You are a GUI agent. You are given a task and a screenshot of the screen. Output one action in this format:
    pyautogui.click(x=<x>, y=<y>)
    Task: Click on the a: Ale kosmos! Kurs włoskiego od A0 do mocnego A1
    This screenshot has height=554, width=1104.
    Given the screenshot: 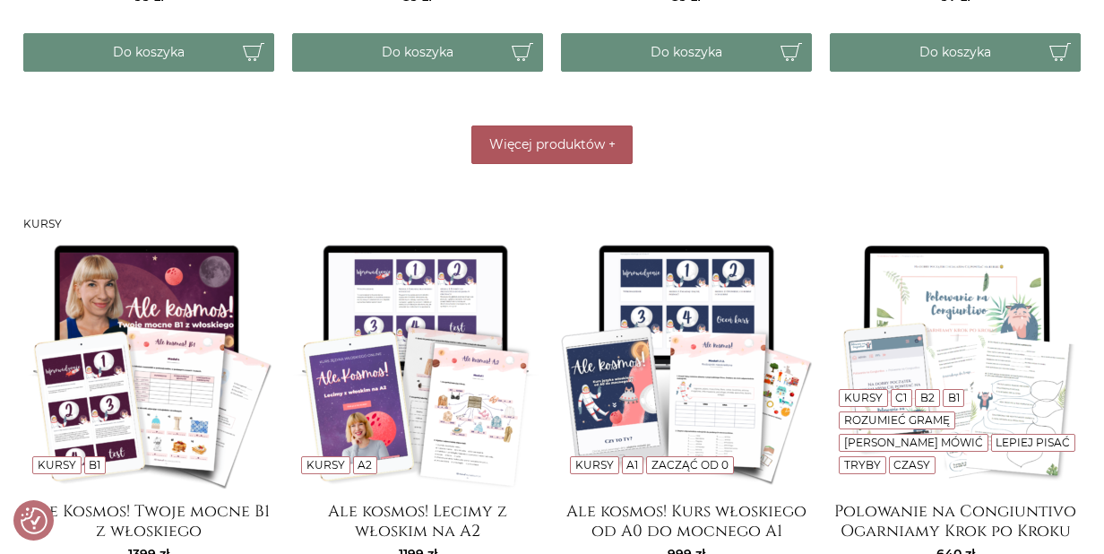 What is the action you would take?
    pyautogui.click(x=686, y=520)
    